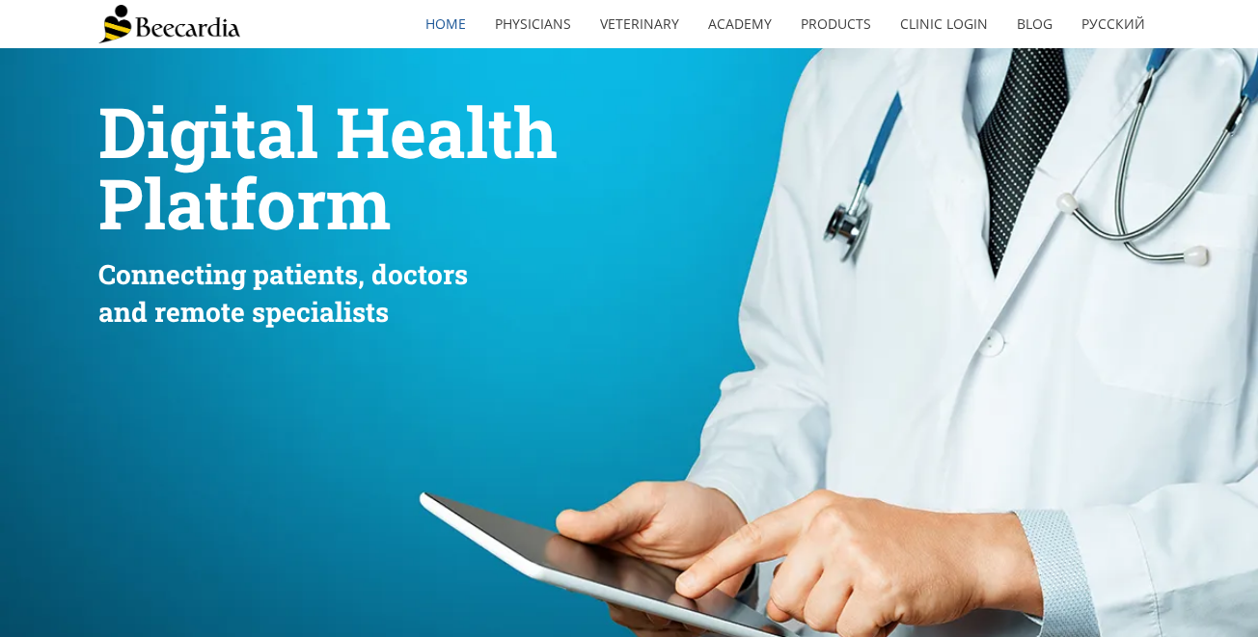 The width and height of the screenshot is (1258, 637). What do you see at coordinates (943, 24) in the screenshot?
I see `a: Clinic Login` at bounding box center [943, 24].